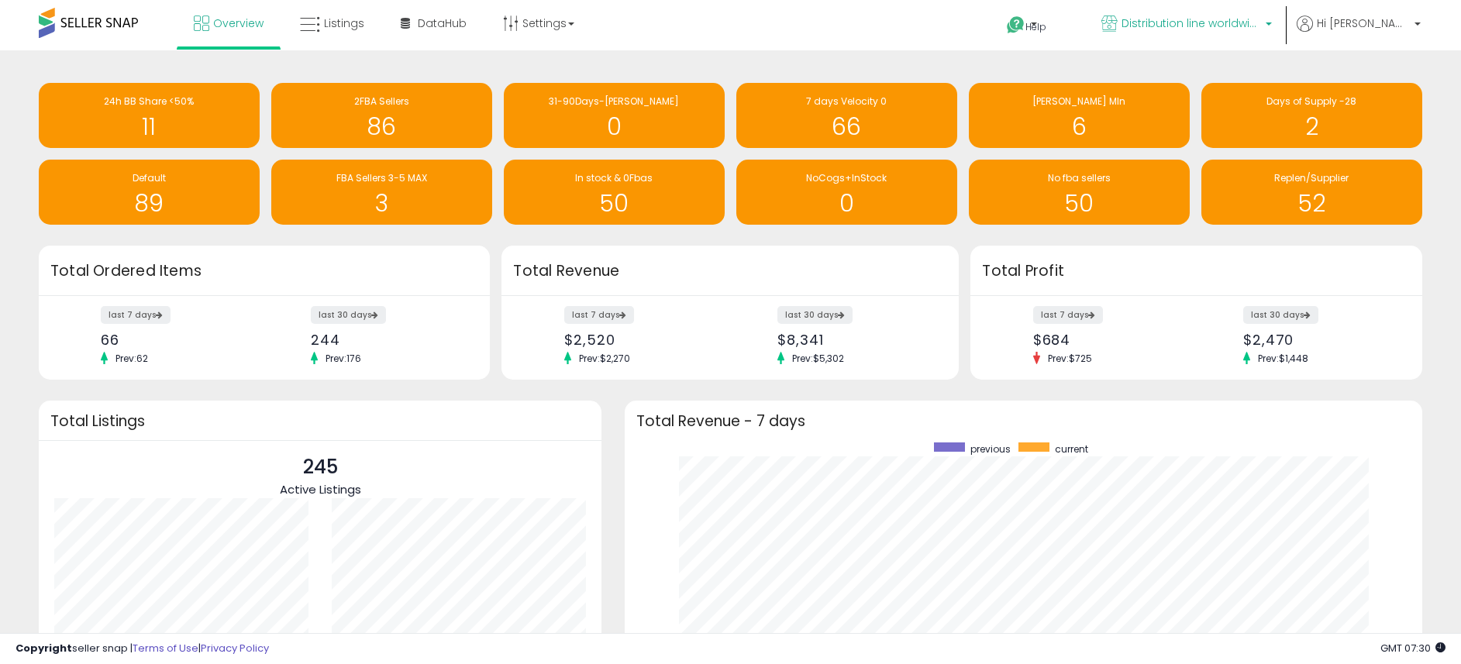 The height and width of the screenshot is (664, 1461). Describe the element at coordinates (132, 358) in the screenshot. I see `span: Prev: 62` at that location.